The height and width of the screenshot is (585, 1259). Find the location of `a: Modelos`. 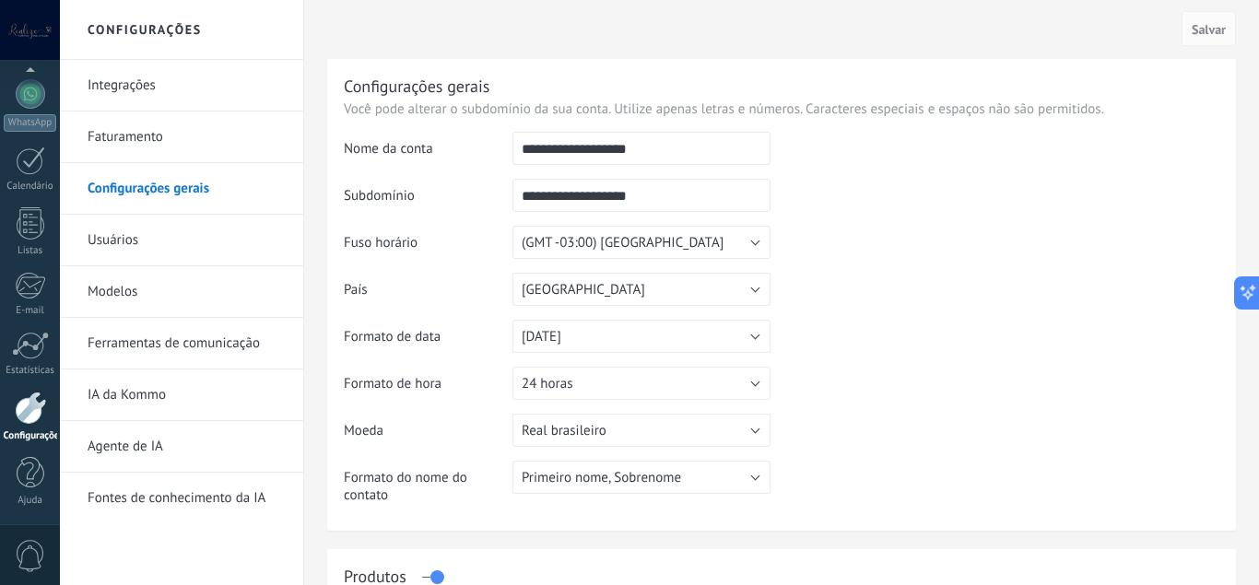

a: Modelos is located at coordinates (186, 292).